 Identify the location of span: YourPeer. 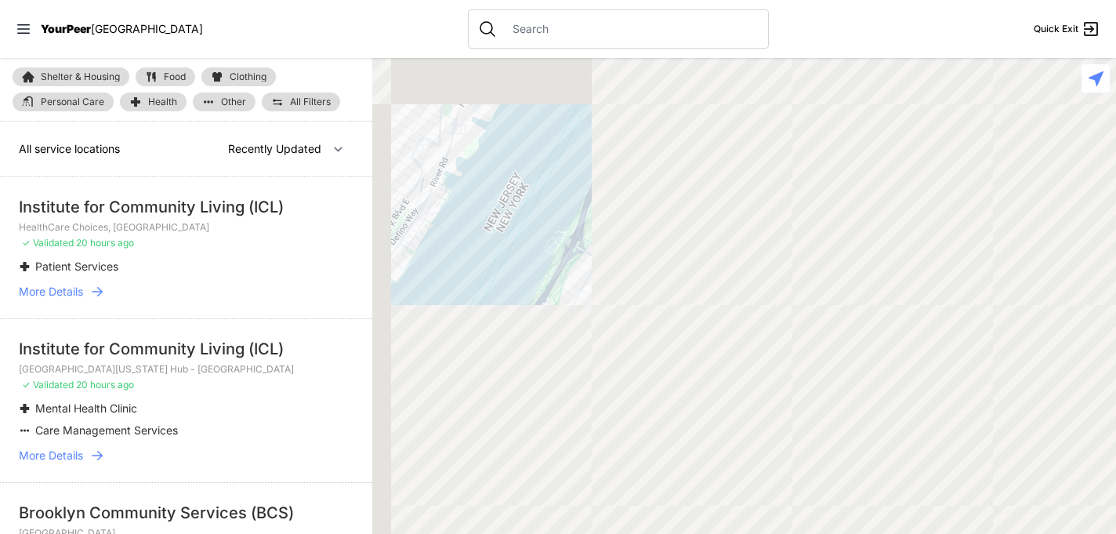
(66, 28).